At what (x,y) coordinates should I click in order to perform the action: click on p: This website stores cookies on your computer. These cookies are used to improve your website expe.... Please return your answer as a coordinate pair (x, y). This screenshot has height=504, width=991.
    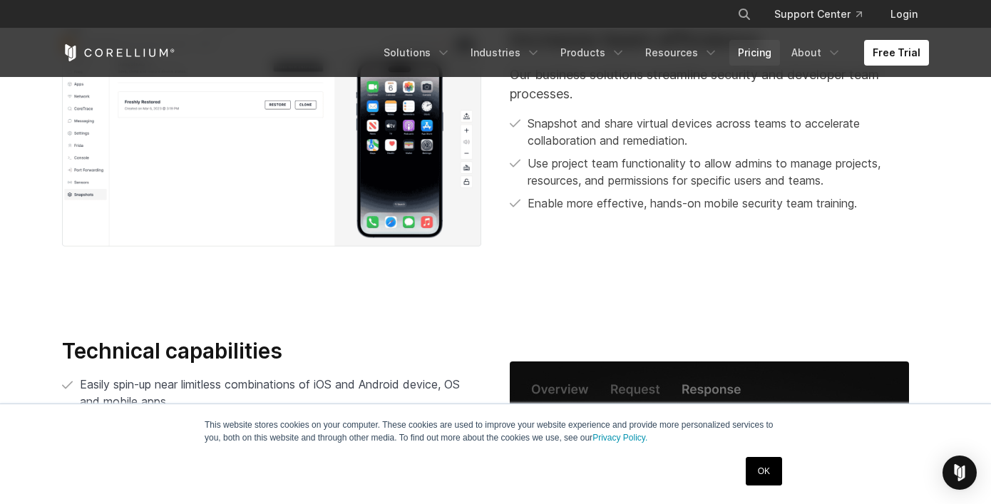
    Looking at the image, I should click on (495, 431).